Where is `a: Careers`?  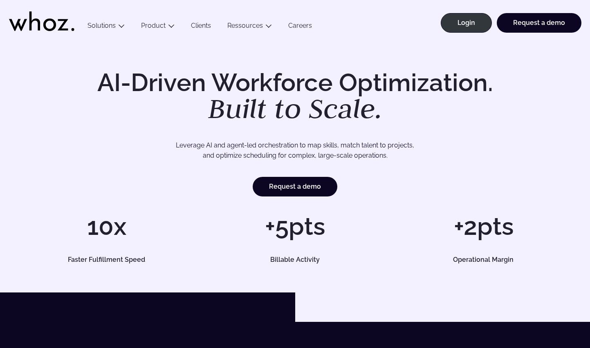
a: Careers is located at coordinates (300, 27).